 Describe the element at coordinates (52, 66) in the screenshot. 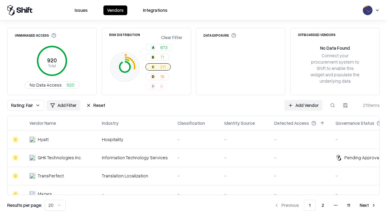

I see `tspan: Total` at that location.